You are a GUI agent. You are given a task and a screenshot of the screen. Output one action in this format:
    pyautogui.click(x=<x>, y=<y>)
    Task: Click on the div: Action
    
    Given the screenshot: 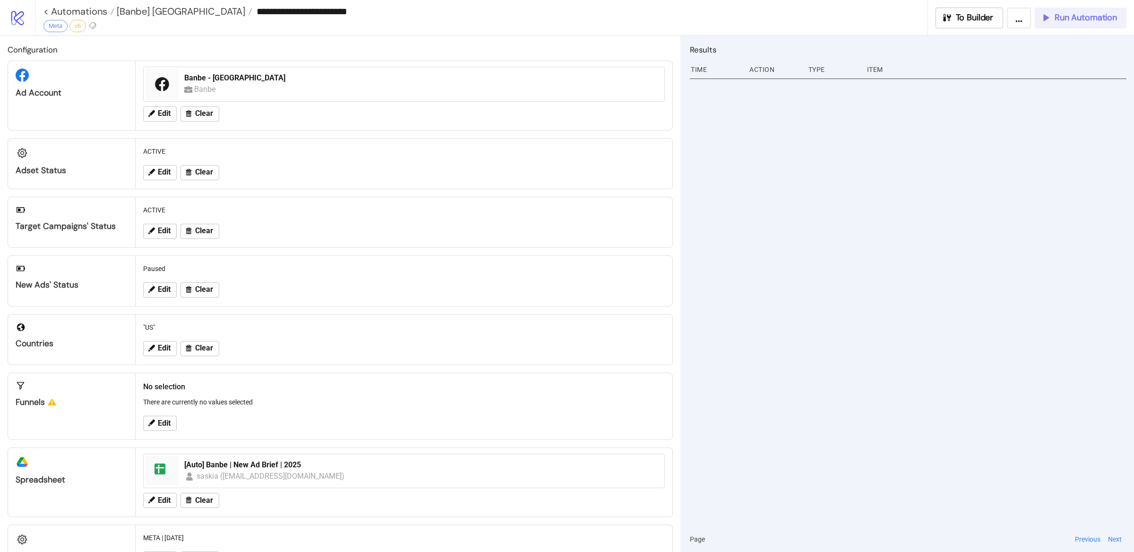 What is the action you would take?
    pyautogui.click(x=775, y=69)
    